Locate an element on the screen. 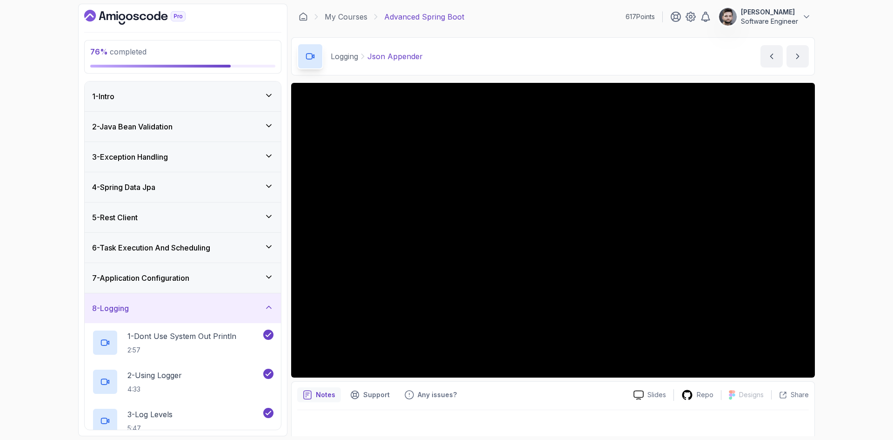 Image resolution: width=893 pixels, height=440 pixels. button: 6-Task Execution And Scheduling is located at coordinates (183, 248).